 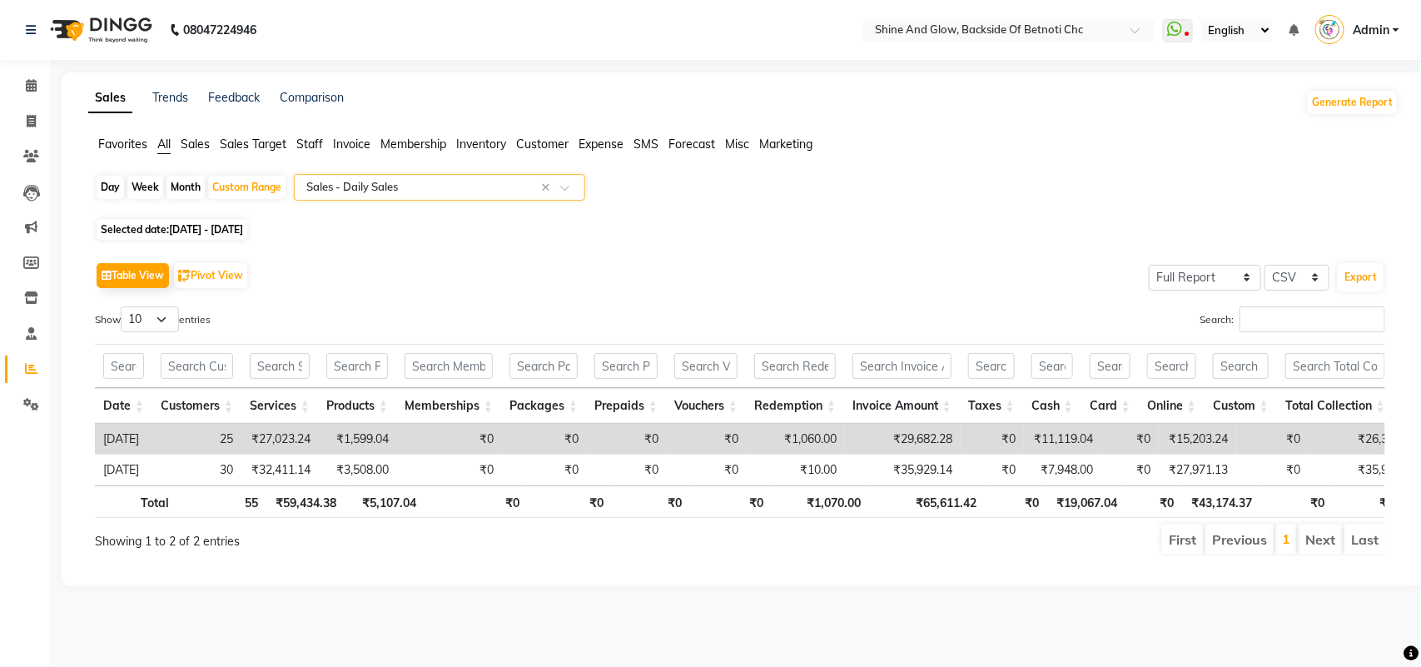 I want to click on span: Sales Target, so click(x=253, y=144).